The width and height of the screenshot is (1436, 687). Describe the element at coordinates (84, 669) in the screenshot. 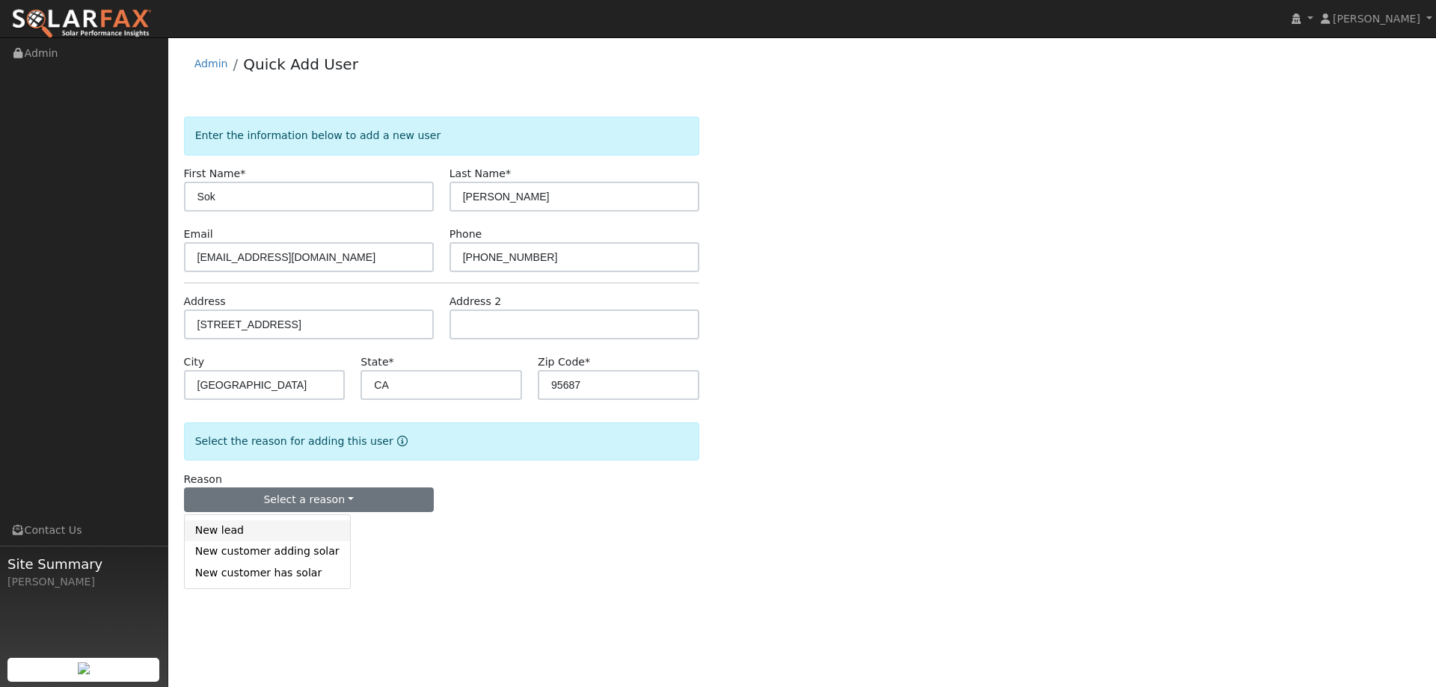

I see `img: retrieve` at that location.